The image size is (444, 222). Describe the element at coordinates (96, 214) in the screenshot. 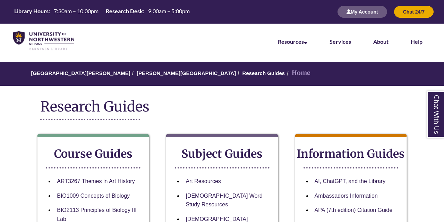

I see `a: BIO2113 Principles of Biology III Lab` at that location.